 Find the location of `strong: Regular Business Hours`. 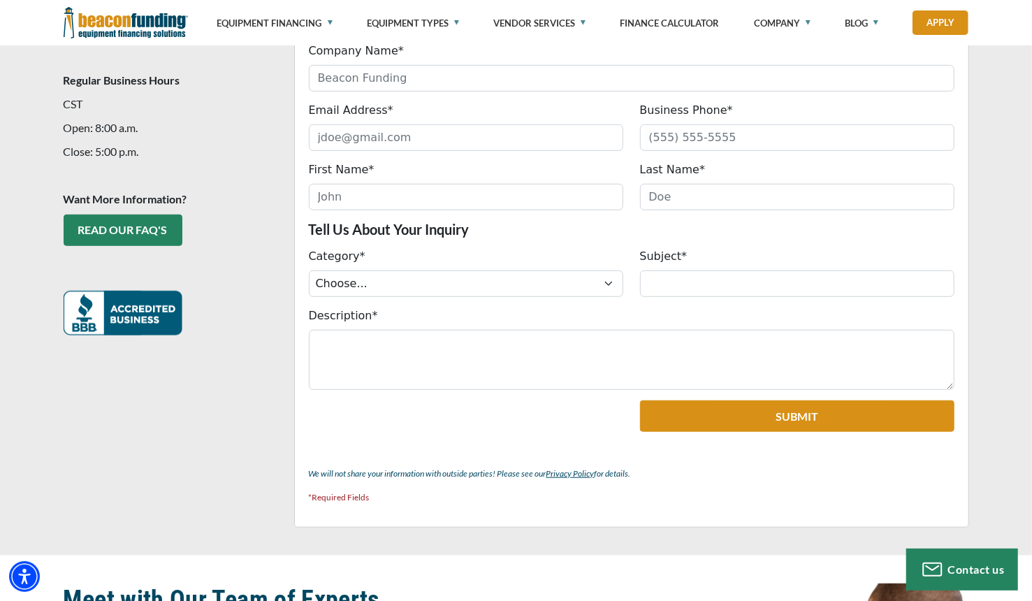

strong: Regular Business Hours is located at coordinates (122, 80).